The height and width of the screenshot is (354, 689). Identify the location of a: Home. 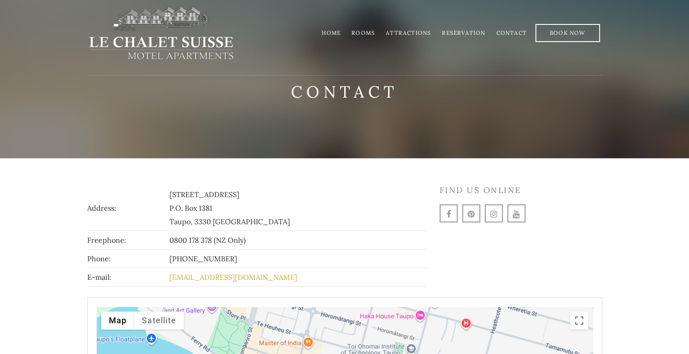
(331, 33).